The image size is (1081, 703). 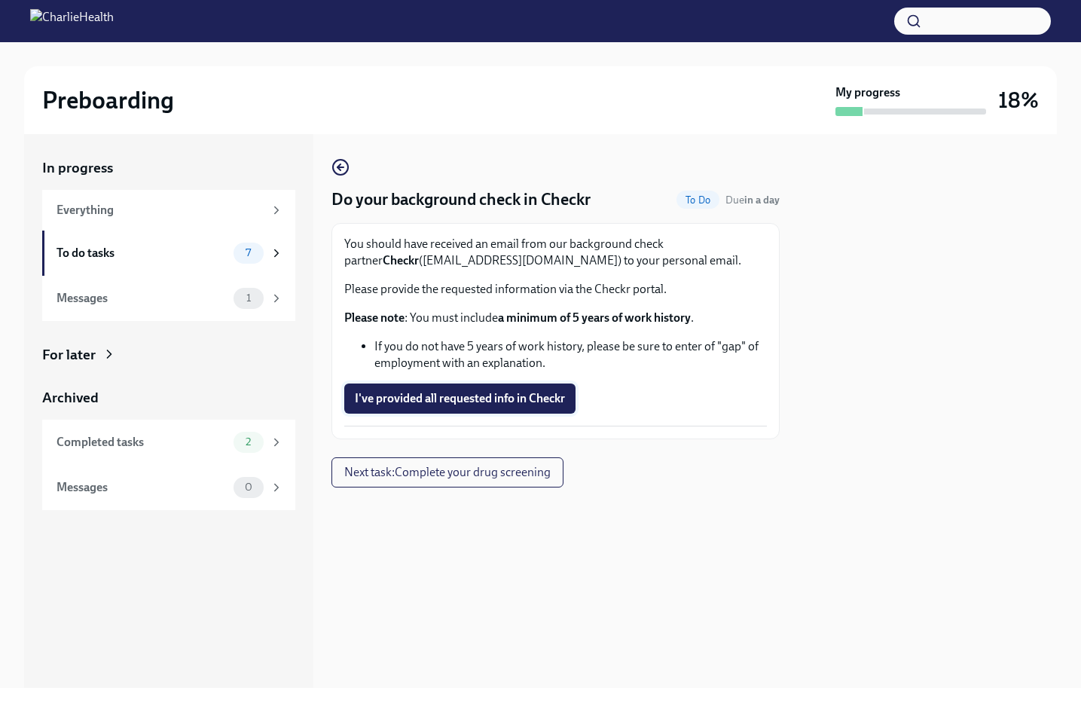 What do you see at coordinates (248, 442) in the screenshot?
I see `span: 2` at bounding box center [248, 442].